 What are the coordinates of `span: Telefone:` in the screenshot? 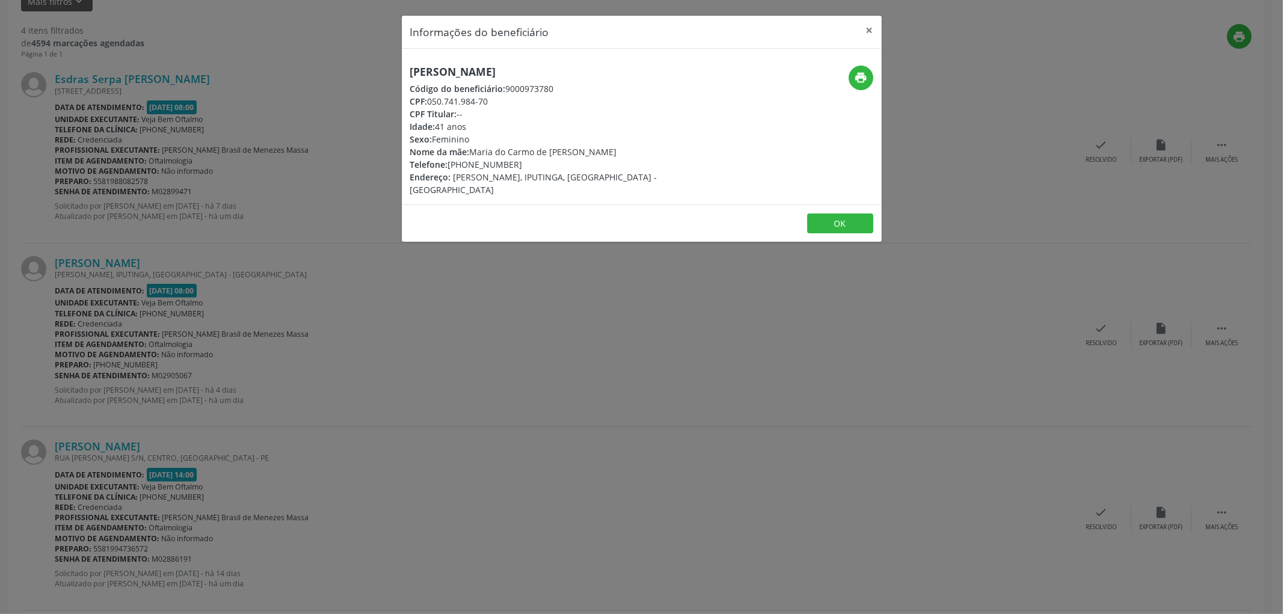 It's located at (429, 164).